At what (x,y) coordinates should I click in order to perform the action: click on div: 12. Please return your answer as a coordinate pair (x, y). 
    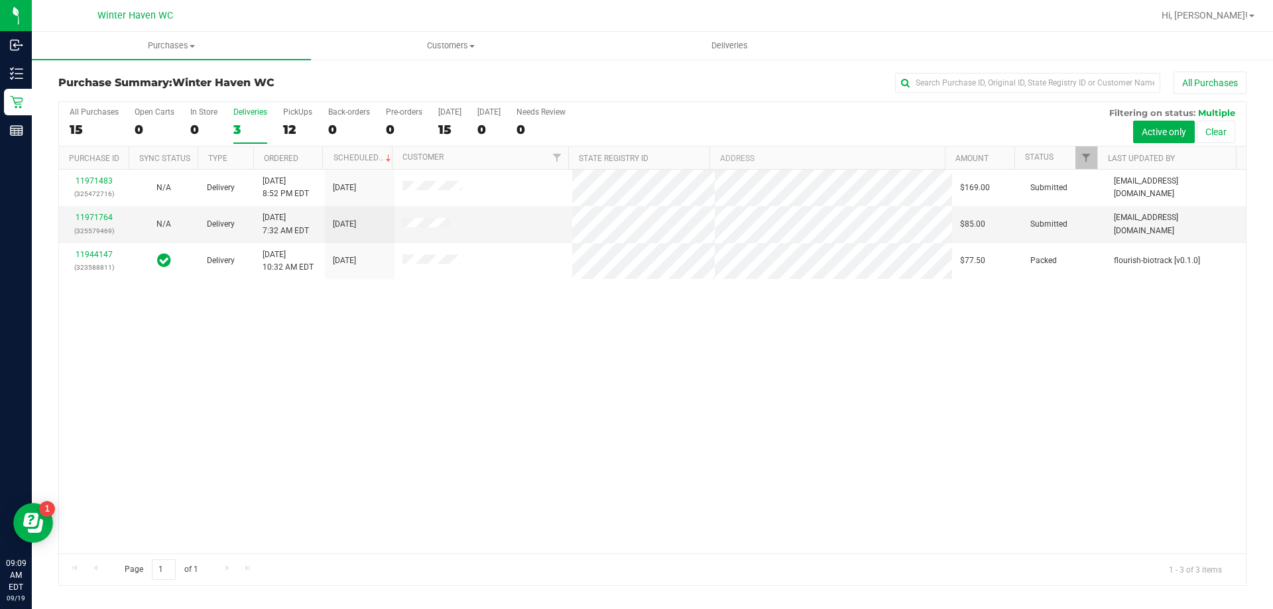
    Looking at the image, I should click on (298, 129).